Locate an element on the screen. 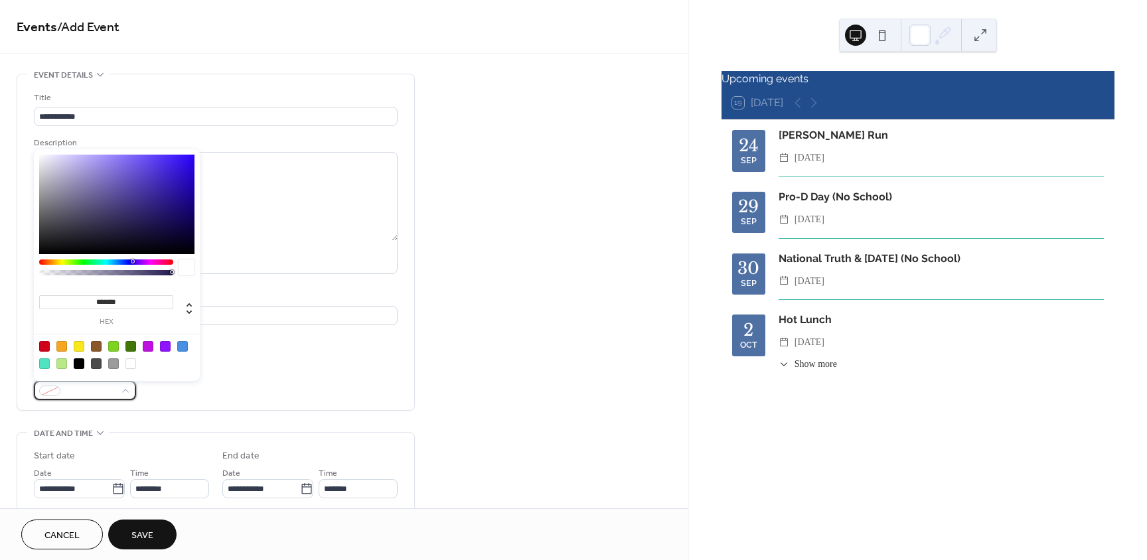  a: Cancel is located at coordinates (62, 534).